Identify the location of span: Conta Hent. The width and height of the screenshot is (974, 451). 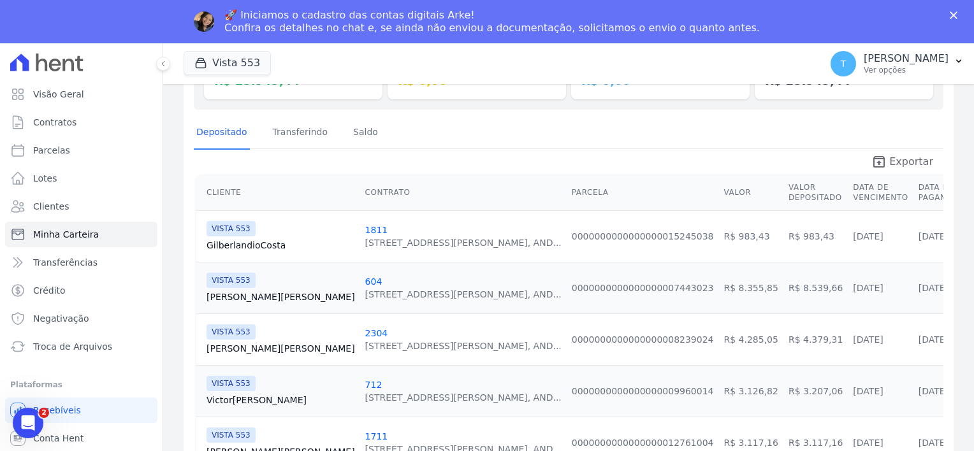
(58, 438).